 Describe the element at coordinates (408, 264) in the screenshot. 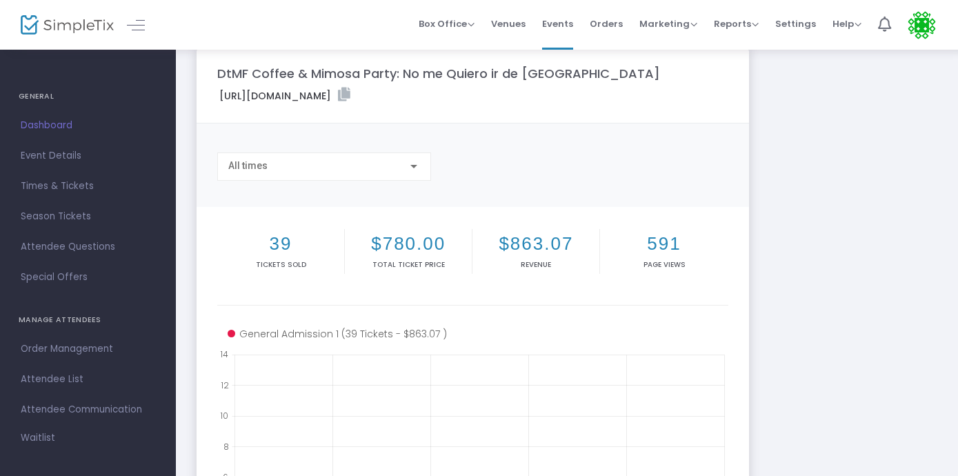

I see `p: Total Ticket Price` at that location.